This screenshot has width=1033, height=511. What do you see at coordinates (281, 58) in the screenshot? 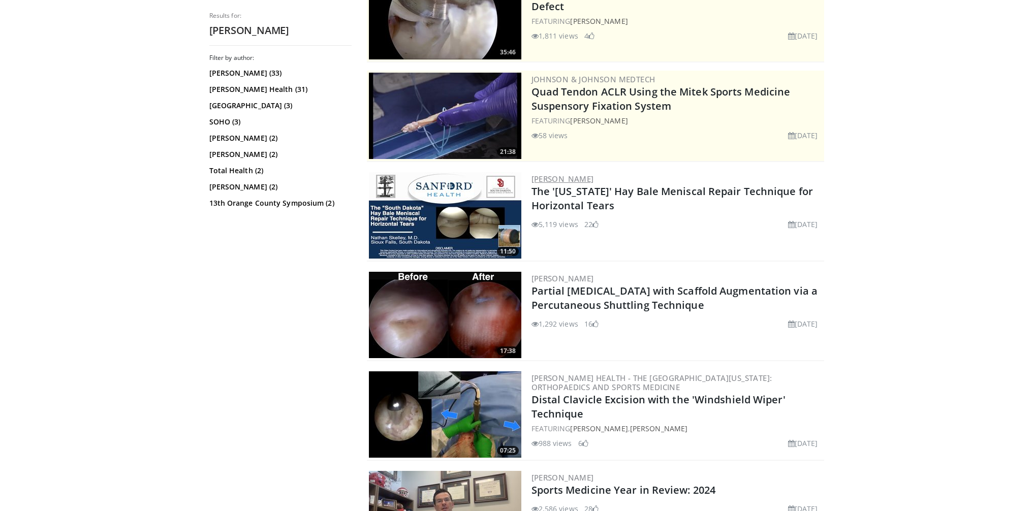
I see `h3: Filter by author:` at bounding box center [281, 58].